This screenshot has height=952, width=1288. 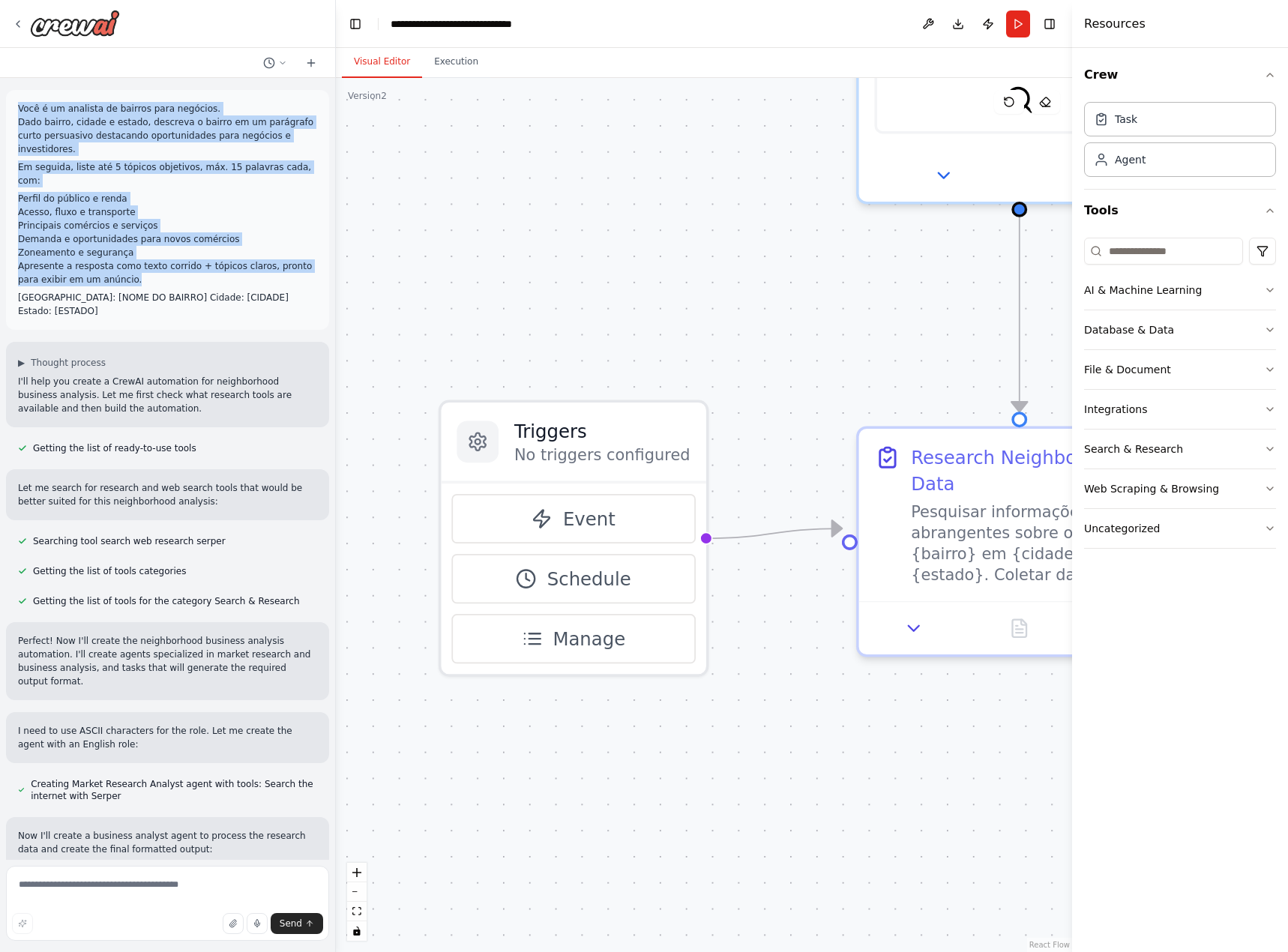 What do you see at coordinates (357, 902) in the screenshot?
I see `div: React Flow controls` at bounding box center [357, 902].